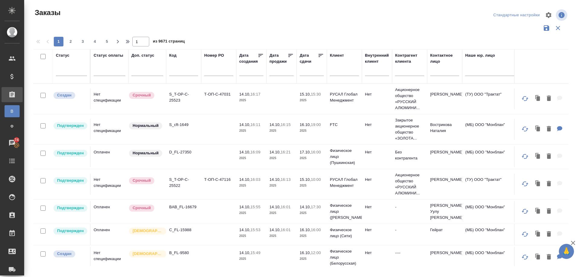  I want to click on p: B_FL-9580, so click(184, 253).